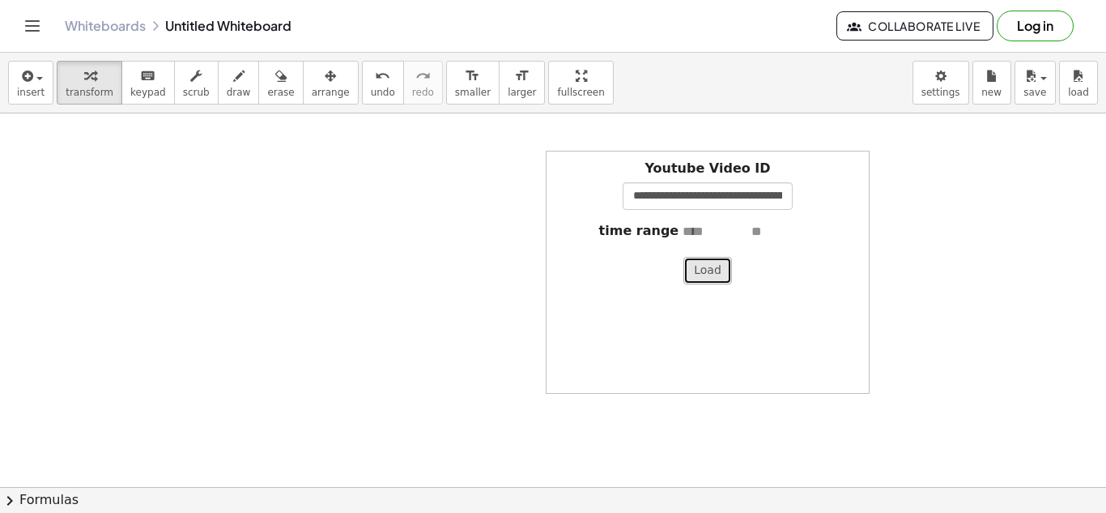 The image size is (1106, 513). Describe the element at coordinates (1035, 26) in the screenshot. I see `button: Log in` at that location.